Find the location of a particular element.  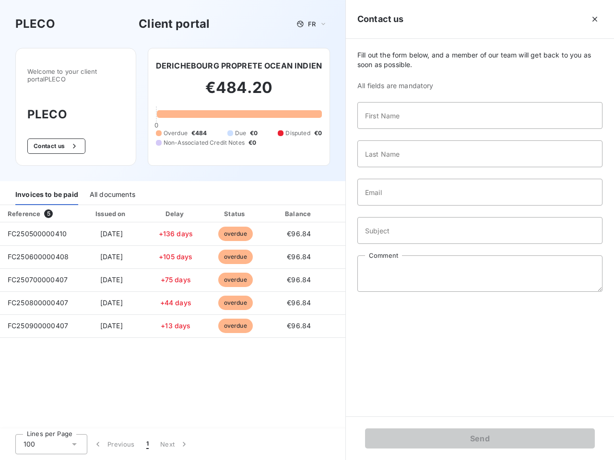

span: FR is located at coordinates (312, 24).